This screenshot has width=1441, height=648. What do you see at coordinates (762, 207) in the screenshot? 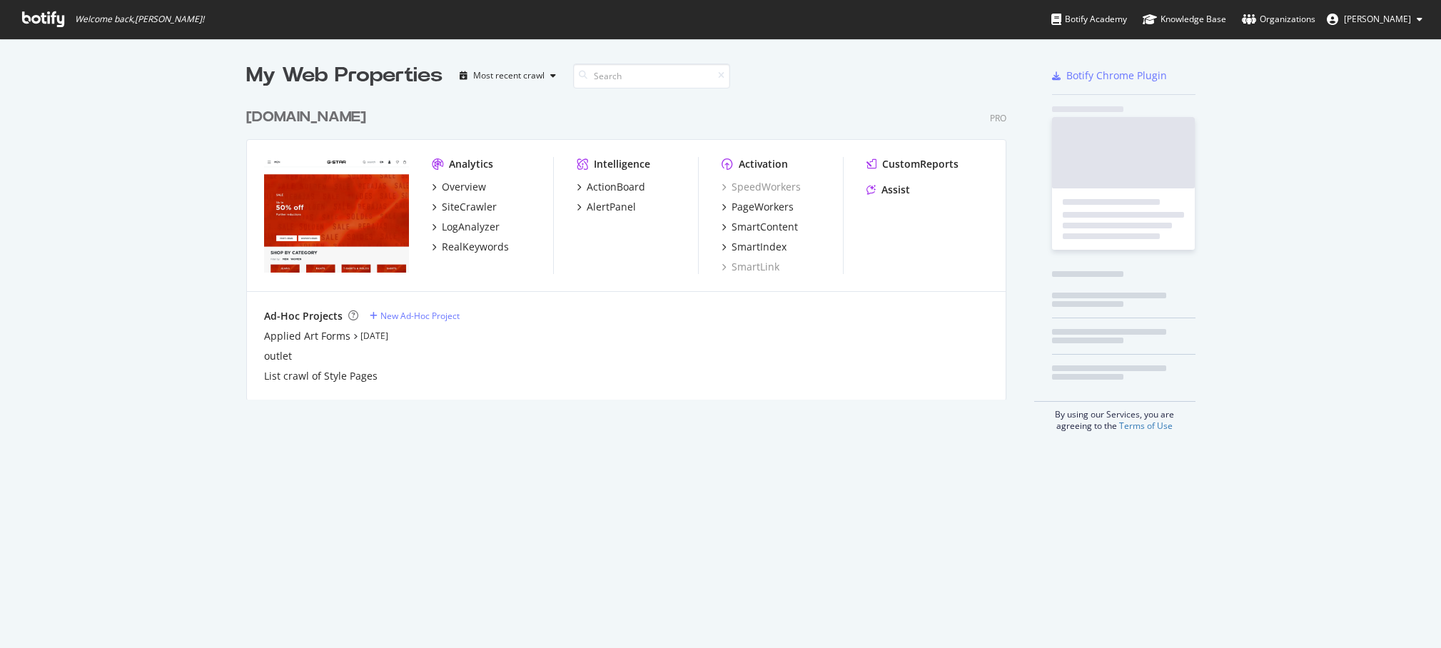
I see `div: PageWorkers` at bounding box center [762, 207].